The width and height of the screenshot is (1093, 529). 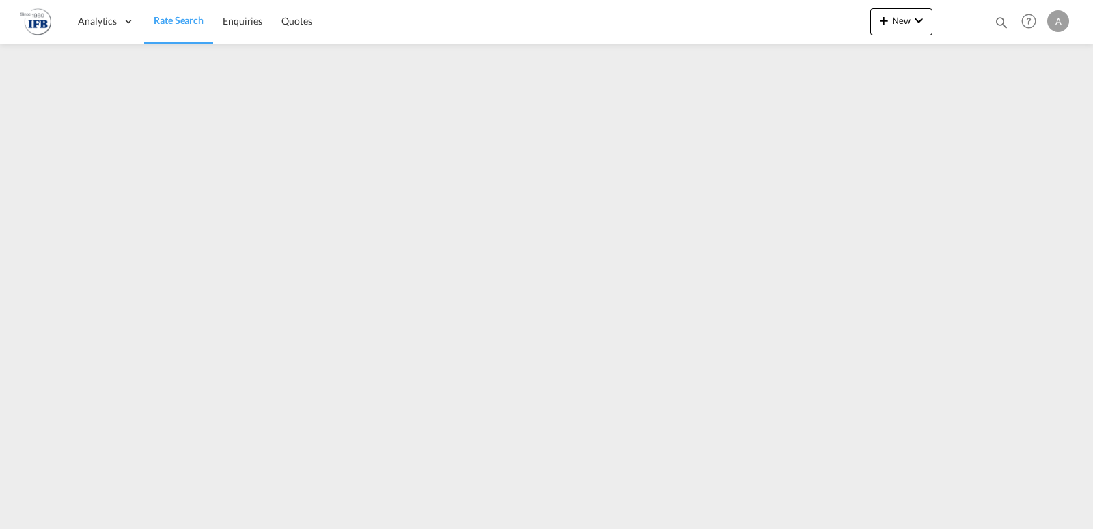 What do you see at coordinates (296, 20) in the screenshot?
I see `span: Quotes` at bounding box center [296, 20].